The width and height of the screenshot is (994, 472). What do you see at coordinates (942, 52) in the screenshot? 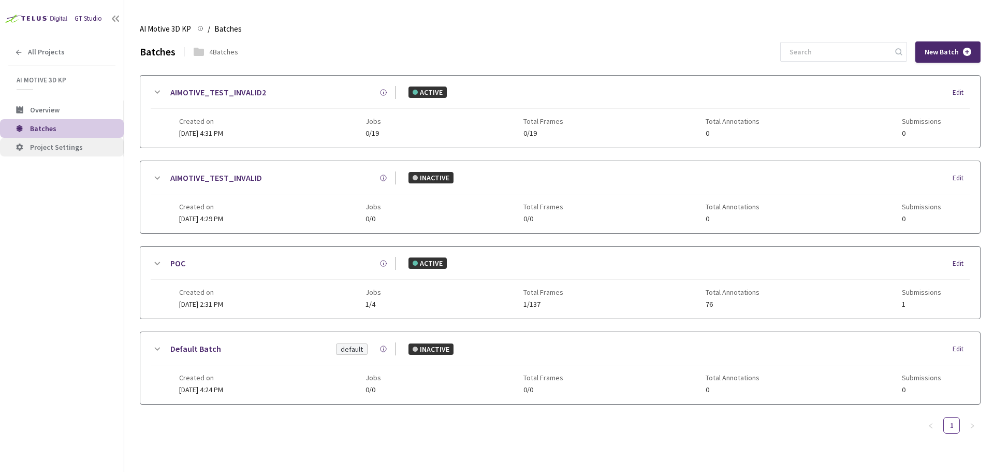
I see `span: New Batch` at bounding box center [942, 52].